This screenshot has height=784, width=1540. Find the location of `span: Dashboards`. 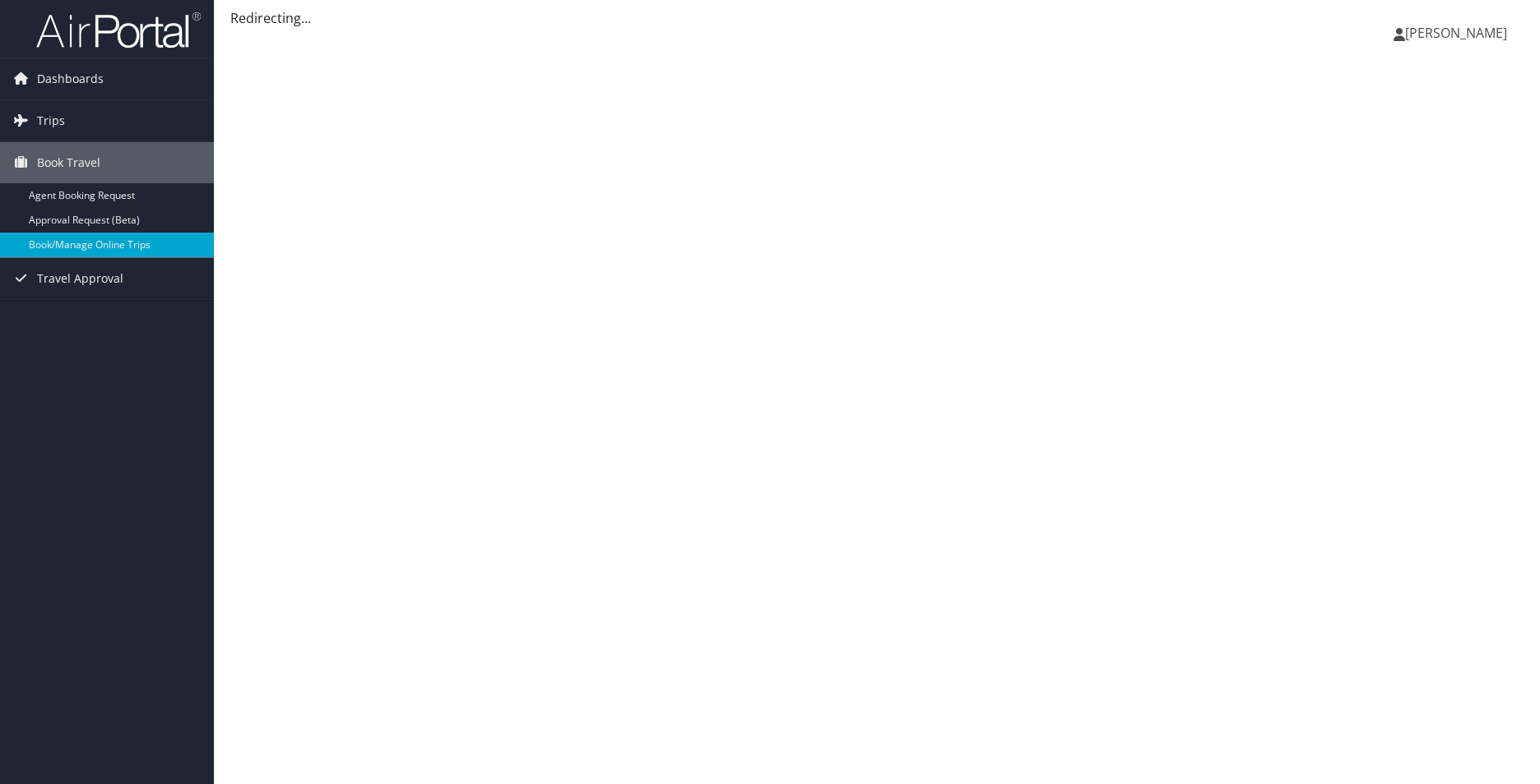

span: Dashboards is located at coordinates (70, 79).